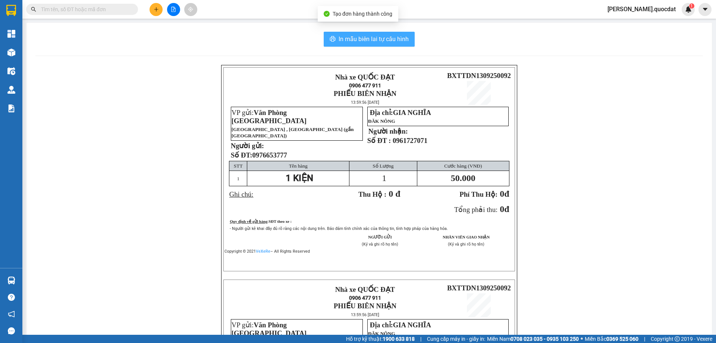  What do you see at coordinates (466, 237) in the screenshot?
I see `strong: NHÂN VIÊN GIAO NHẬN` at bounding box center [466, 237].